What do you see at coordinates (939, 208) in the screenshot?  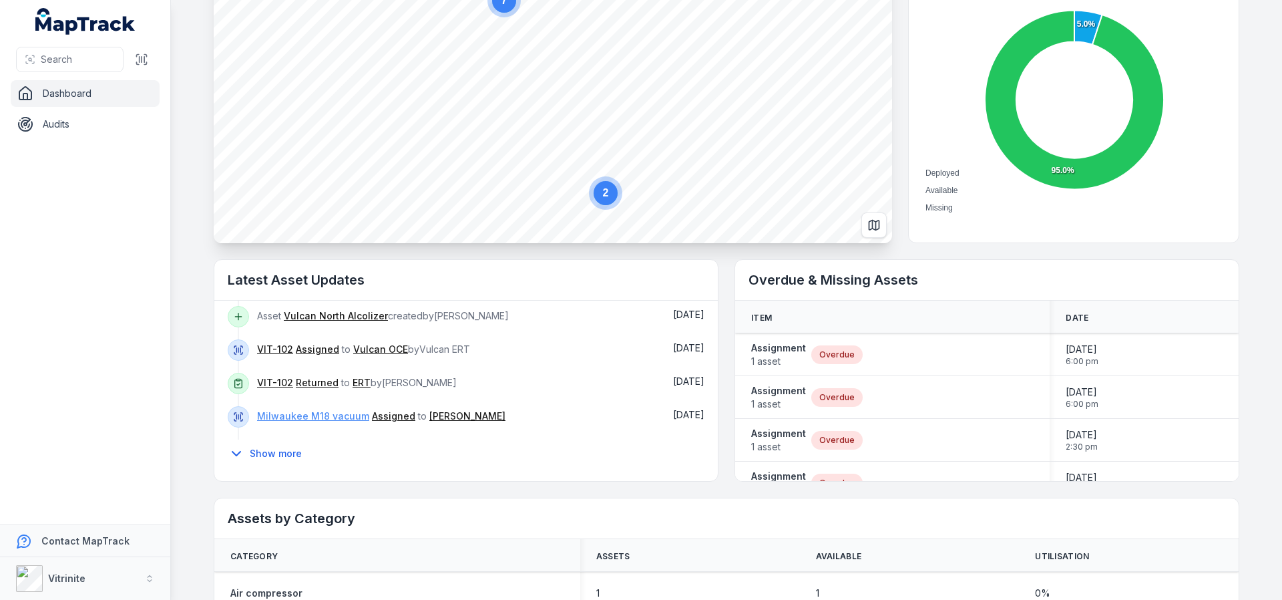 I see `span: Missing` at bounding box center [939, 208].